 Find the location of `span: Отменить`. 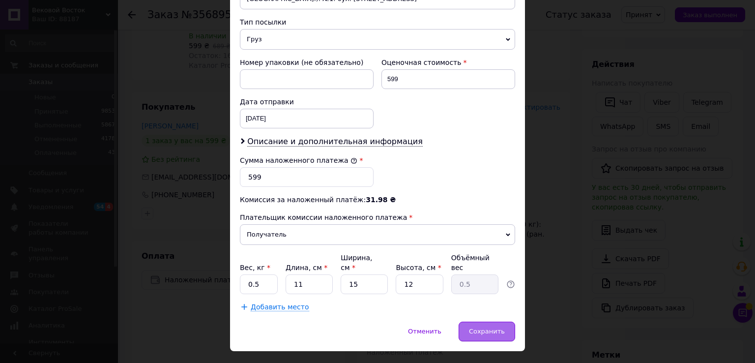

span: Отменить is located at coordinates (425, 331).